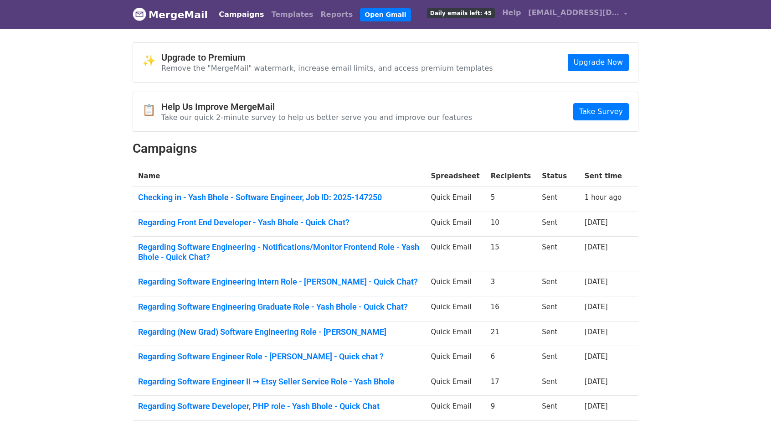 This screenshot has height=425, width=771. I want to click on a: Checking in - Yash Bhole - Software Engineer, Job ID: 2025-147250, so click(279, 197).